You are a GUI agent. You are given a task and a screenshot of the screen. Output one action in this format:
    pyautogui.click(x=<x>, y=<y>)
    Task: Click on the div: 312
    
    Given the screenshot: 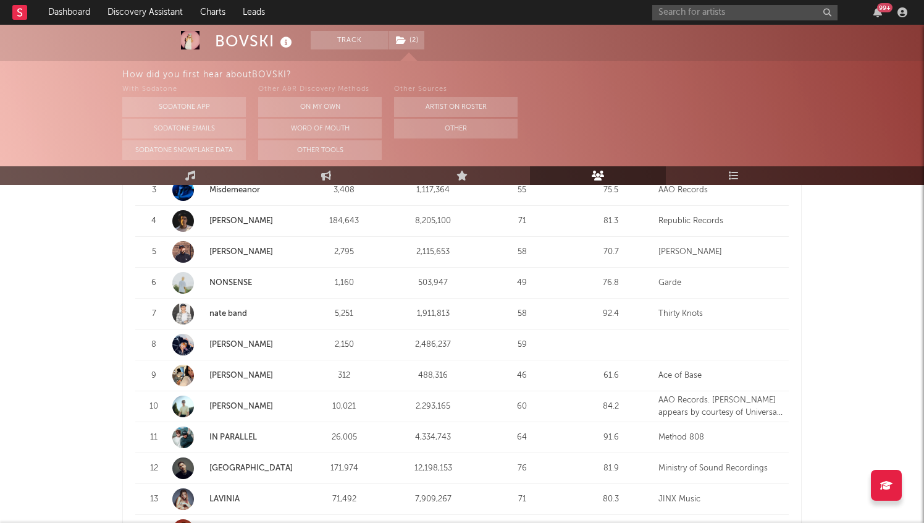 What is the action you would take?
    pyautogui.click(x=344, y=376)
    